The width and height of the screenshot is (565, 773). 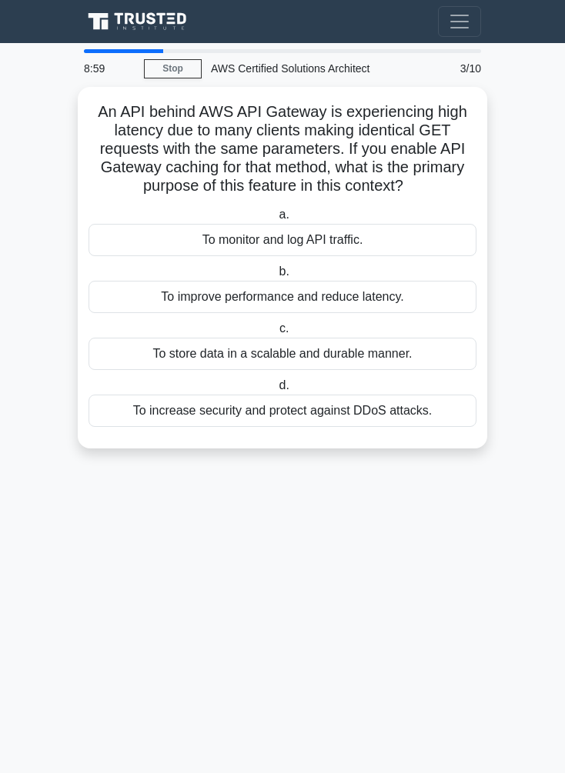 What do you see at coordinates (455, 68) in the screenshot?
I see `div: 3/10` at bounding box center [455, 68].